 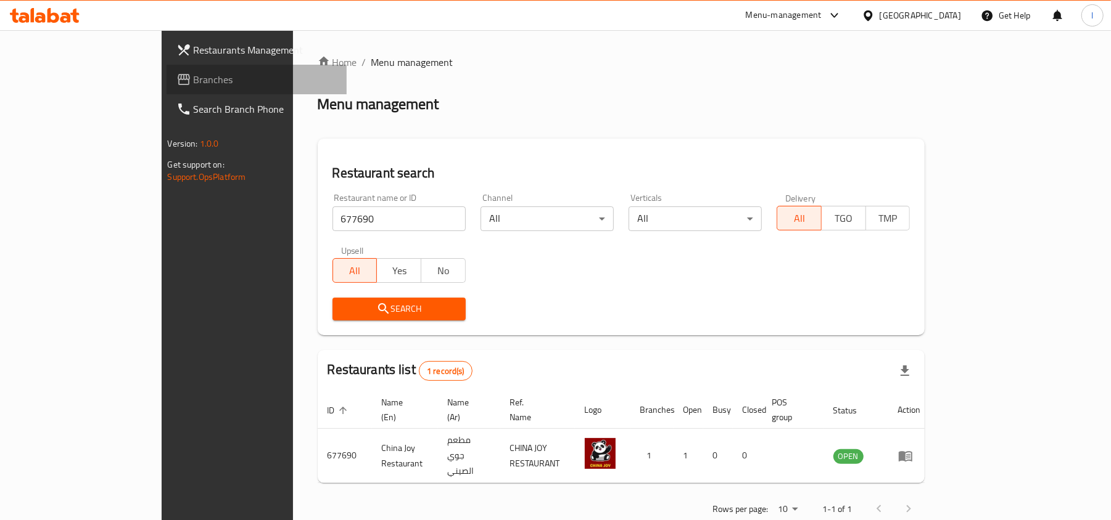 I want to click on span: Name (En), so click(x=402, y=410).